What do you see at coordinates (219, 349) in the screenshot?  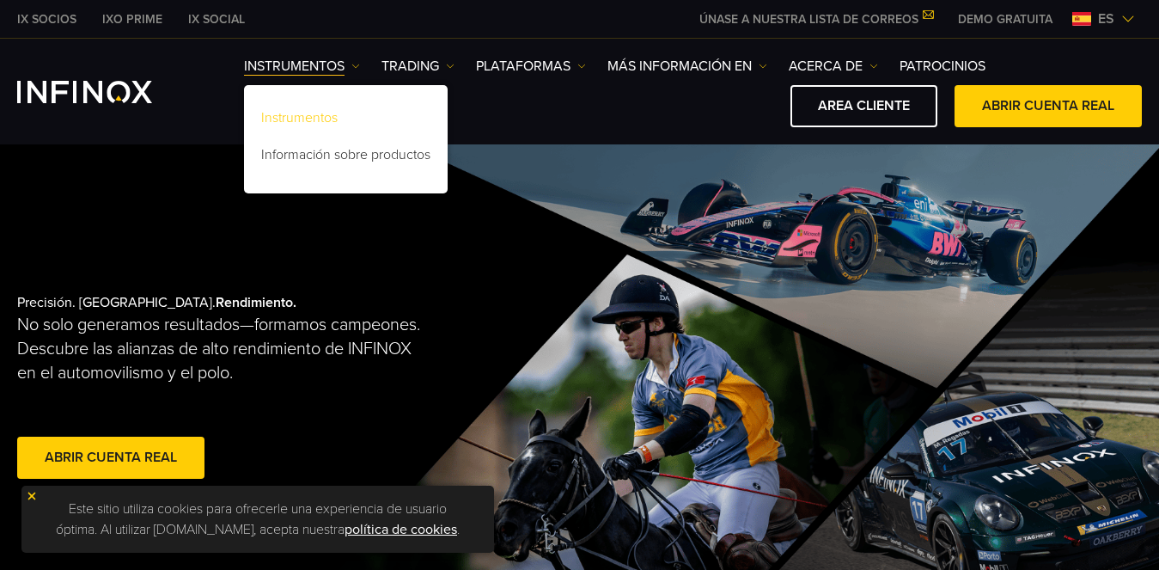 I see `p: No solo generamos resultados—formamos campeones. Descubre las alianzas de alto rendimiento de INF...` at bounding box center [219, 349].